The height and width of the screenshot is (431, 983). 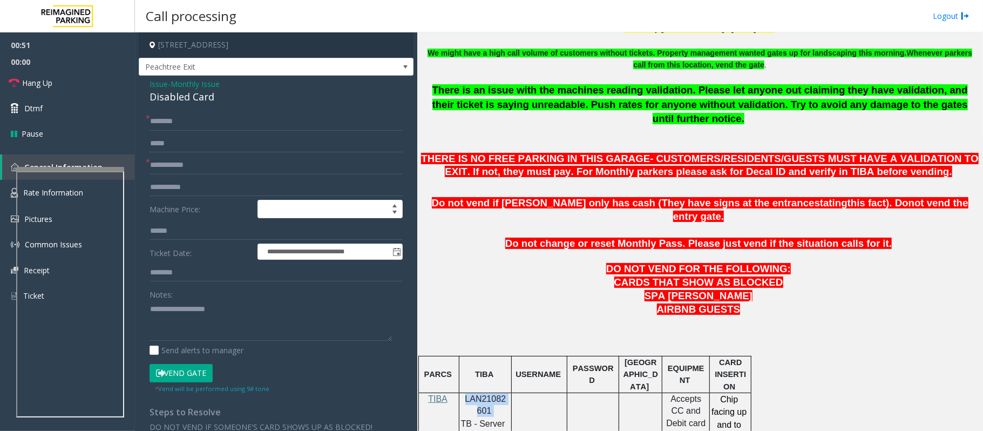 What do you see at coordinates (698, 243) in the screenshot?
I see `span: Do not change or reset Monthly Pass. Please just vend if the situation calls for it.` at bounding box center [698, 243].